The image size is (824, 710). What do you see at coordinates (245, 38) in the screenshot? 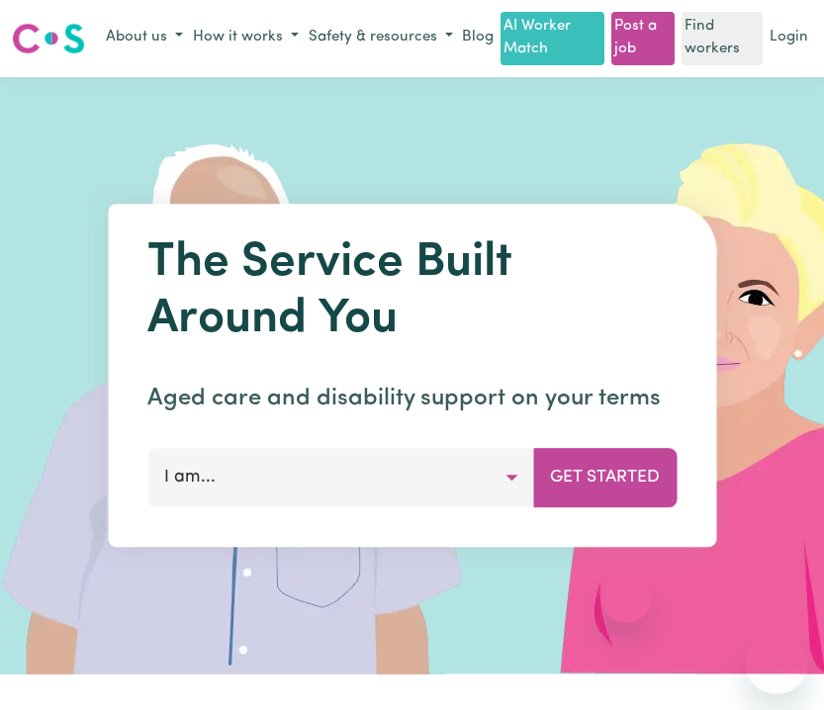
I see `button: How it works` at bounding box center [245, 38].